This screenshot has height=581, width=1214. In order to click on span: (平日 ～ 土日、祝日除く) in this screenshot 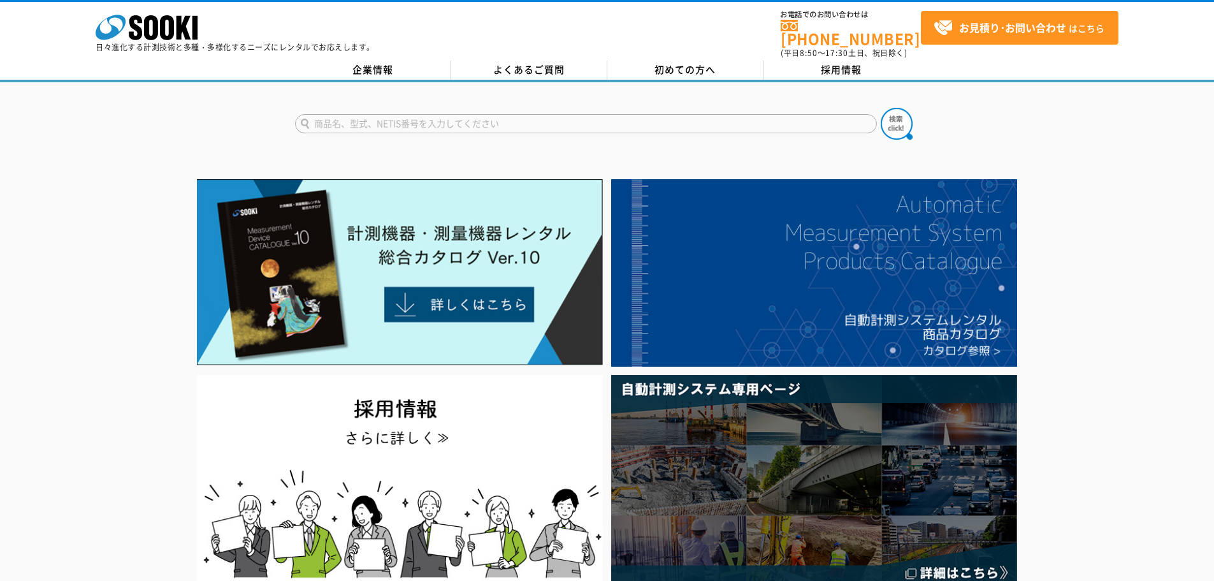, I will do `click(844, 53)`.